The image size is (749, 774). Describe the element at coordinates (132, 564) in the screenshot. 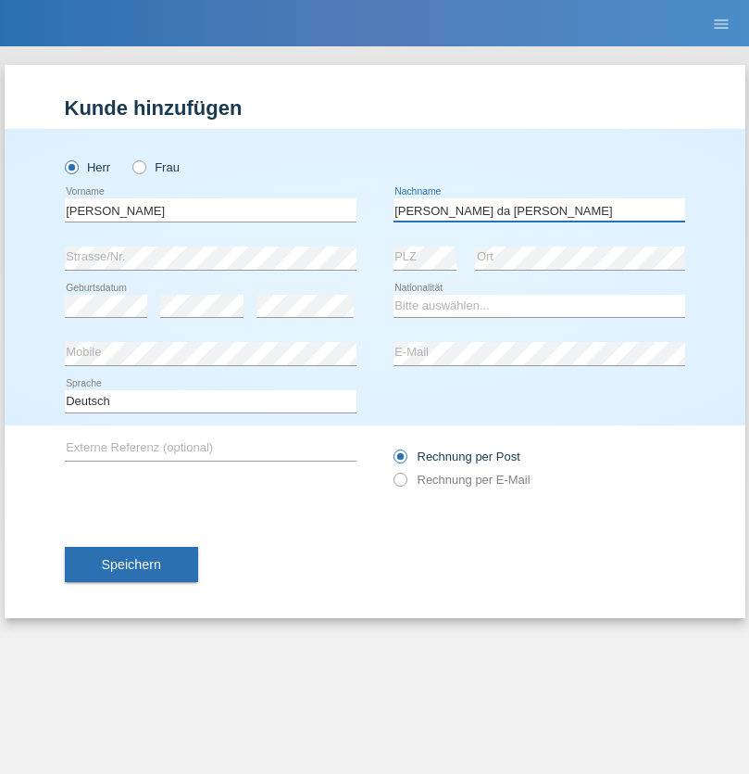

I see `span: Speichern` at that location.